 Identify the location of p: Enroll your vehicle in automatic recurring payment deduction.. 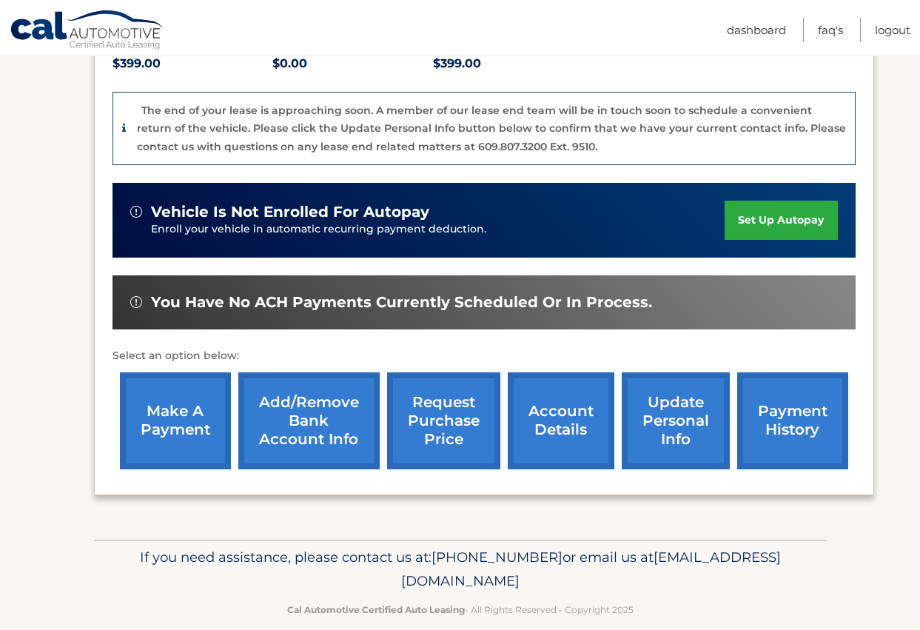
(438, 229).